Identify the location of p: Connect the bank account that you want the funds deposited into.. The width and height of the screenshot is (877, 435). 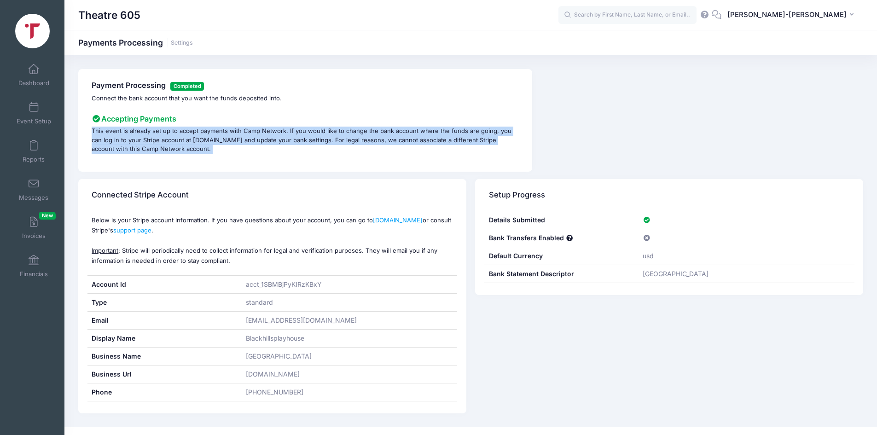
(305, 99).